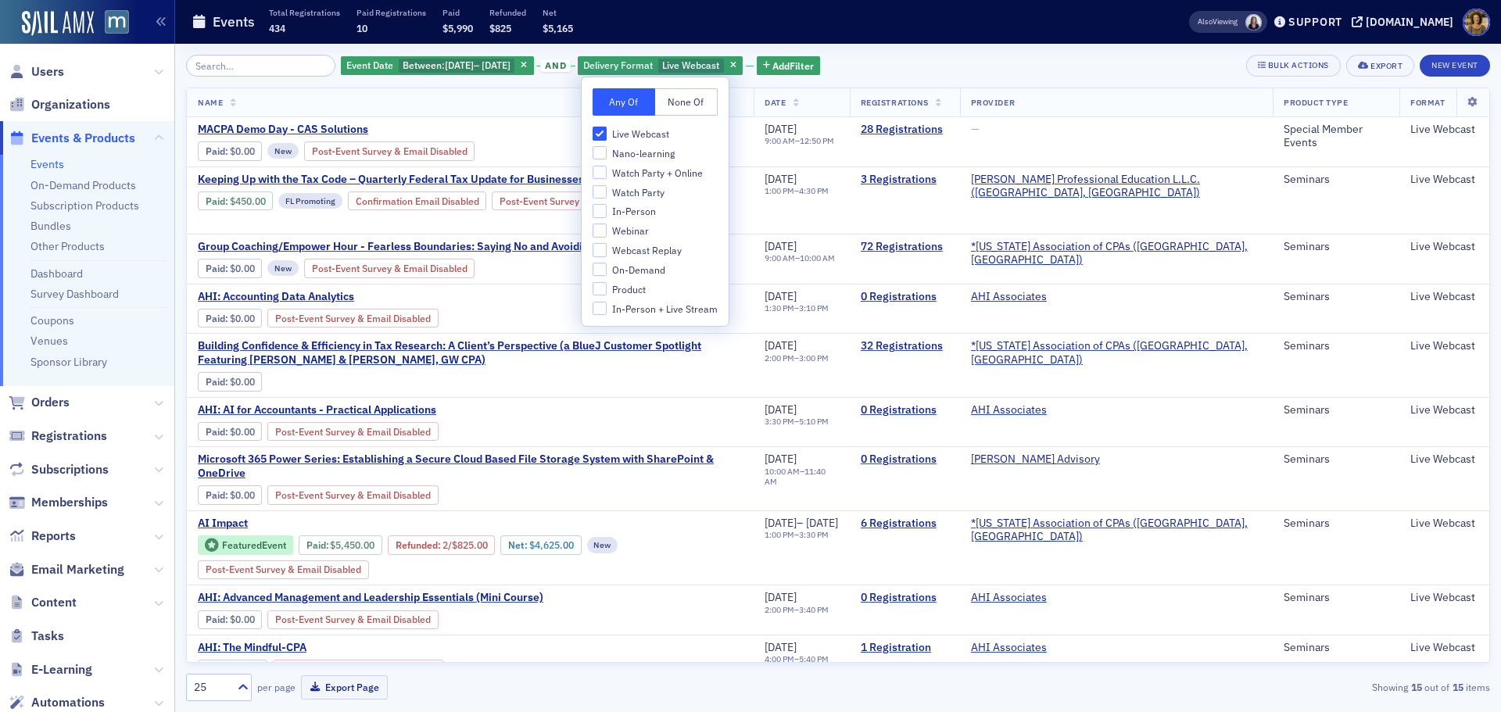 The width and height of the screenshot is (1501, 712). What do you see at coordinates (1008, 598) in the screenshot?
I see `a: AHI Associates` at bounding box center [1008, 598].